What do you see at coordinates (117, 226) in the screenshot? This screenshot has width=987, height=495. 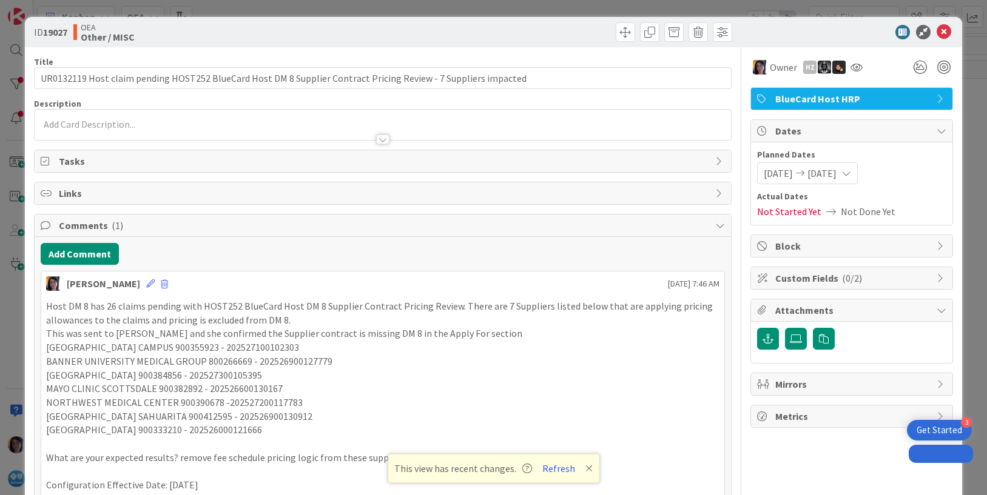 I see `span: ( 1 )` at bounding box center [117, 226].